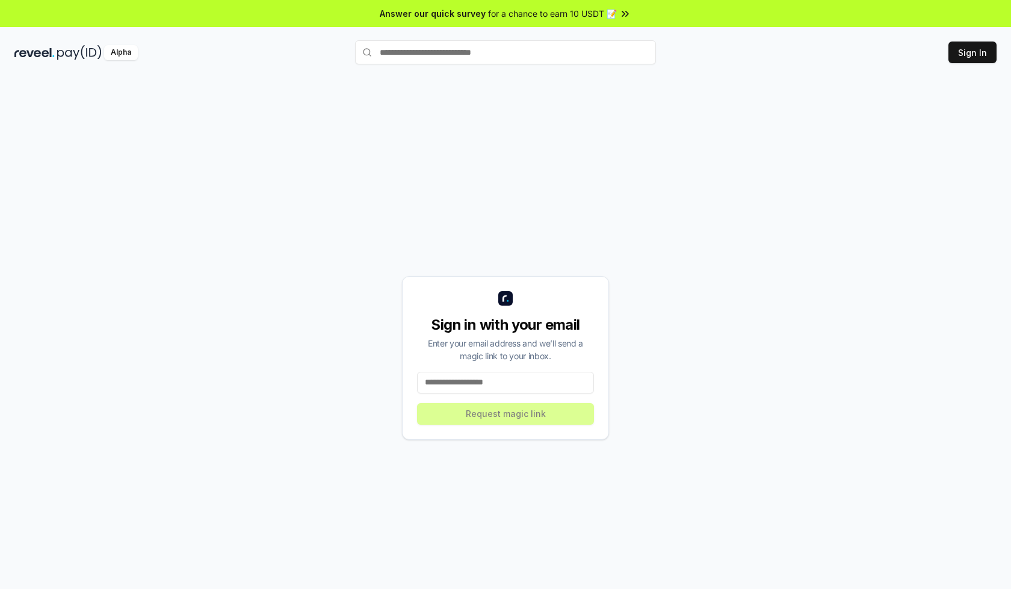 The width and height of the screenshot is (1011, 589). I want to click on button: Sign In, so click(972, 52).